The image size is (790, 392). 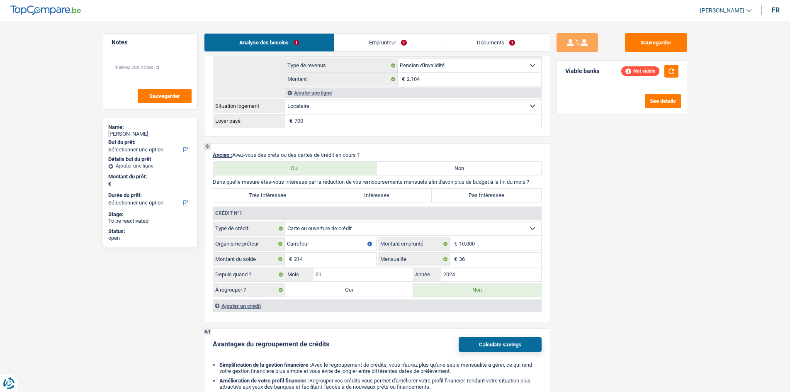 I want to click on div: Avantages du regroupement de crédits, so click(x=271, y=344).